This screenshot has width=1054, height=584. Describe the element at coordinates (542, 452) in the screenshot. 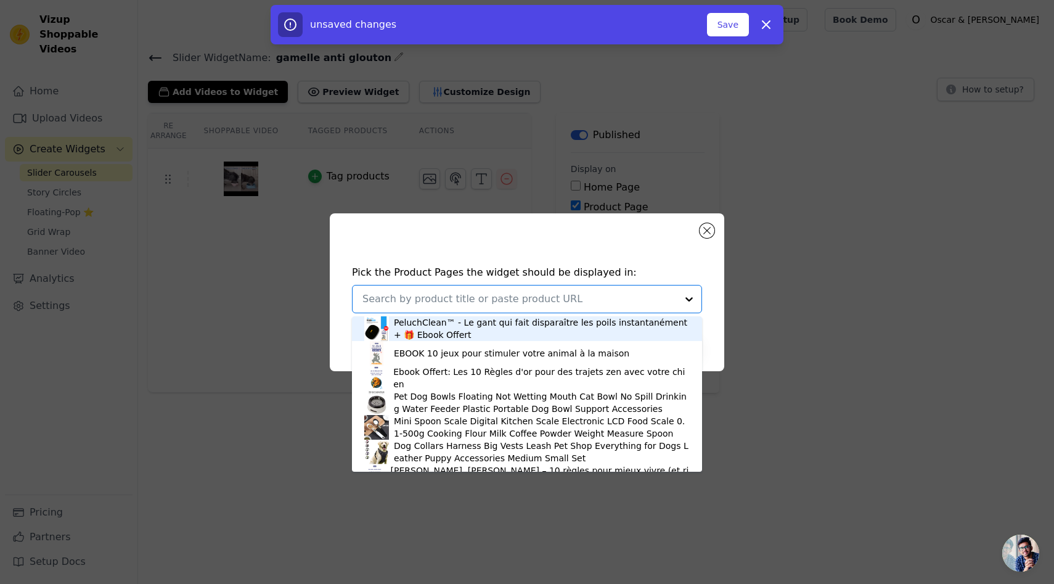

I see `div: Dog Collars Harness Big Vests Leash Pet Shop Everything for Dogs Leather Puppy Accessories Medium...` at that location.